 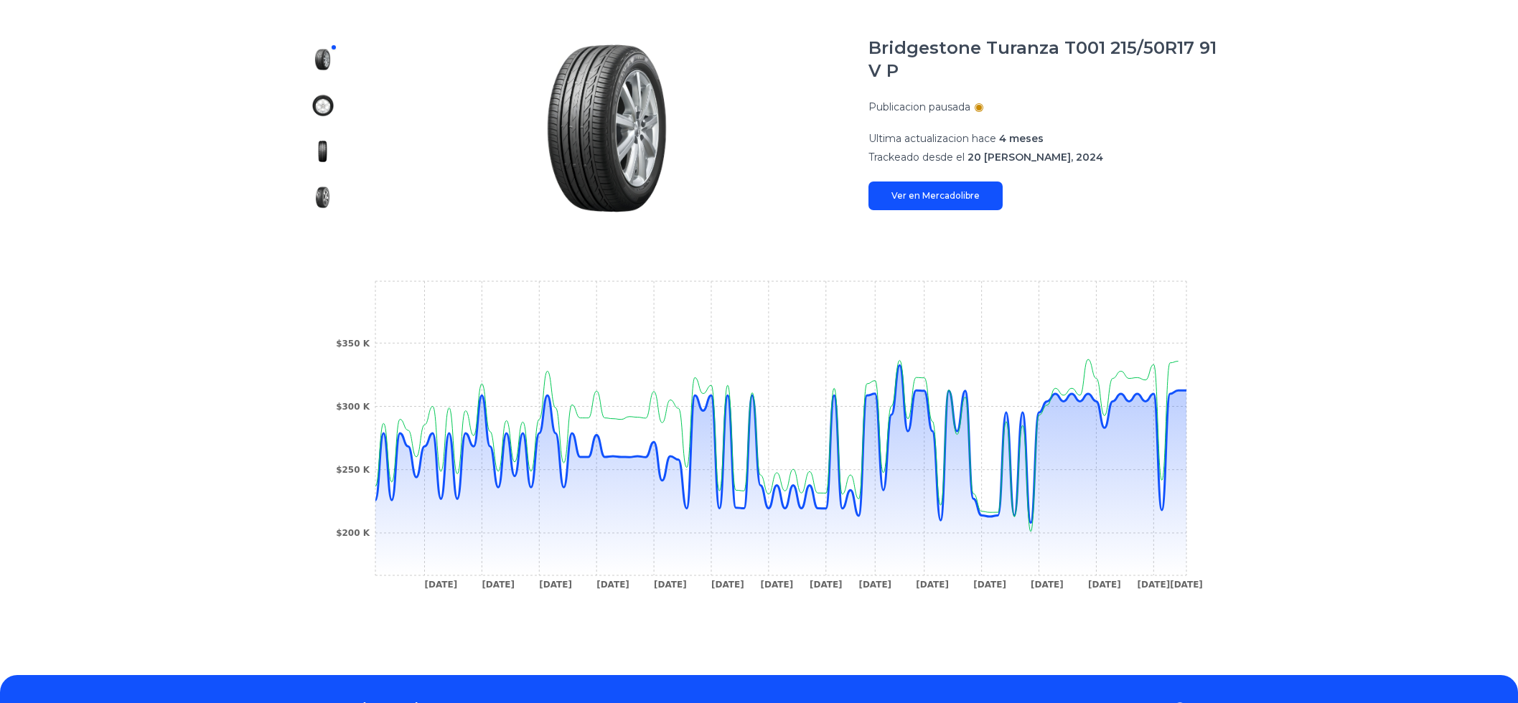 I want to click on h1: Bridgestone Turanza T001 215/50R17 91 V P, so click(x=1043, y=60).